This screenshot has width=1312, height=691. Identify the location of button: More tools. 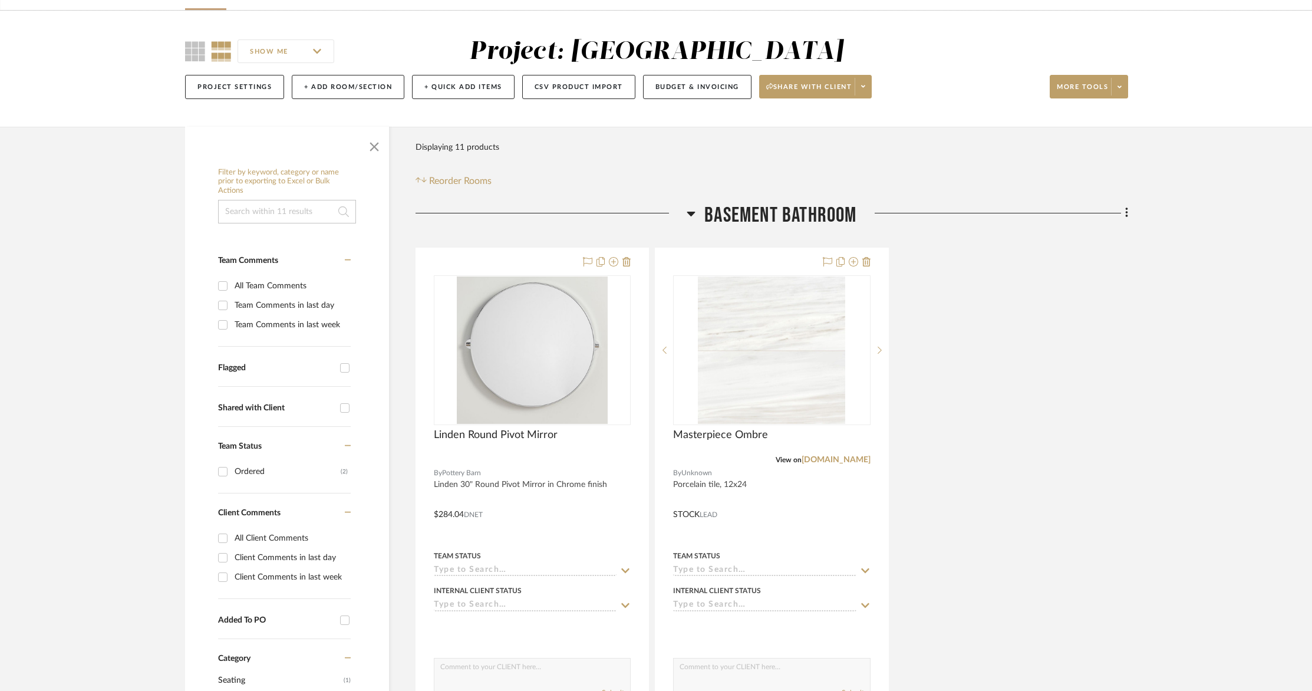
(1088, 87).